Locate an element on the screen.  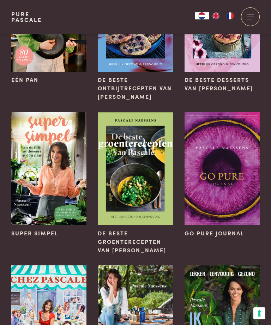
a: Go Pure Journal Go Pure Journal is located at coordinates (222, 174).